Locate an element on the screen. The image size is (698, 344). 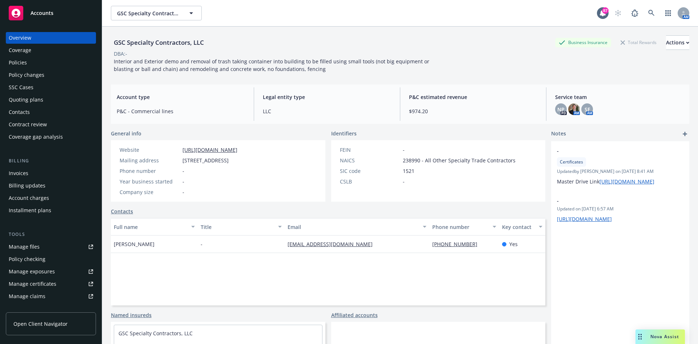
div: Quoting plans is located at coordinates (26, 100).